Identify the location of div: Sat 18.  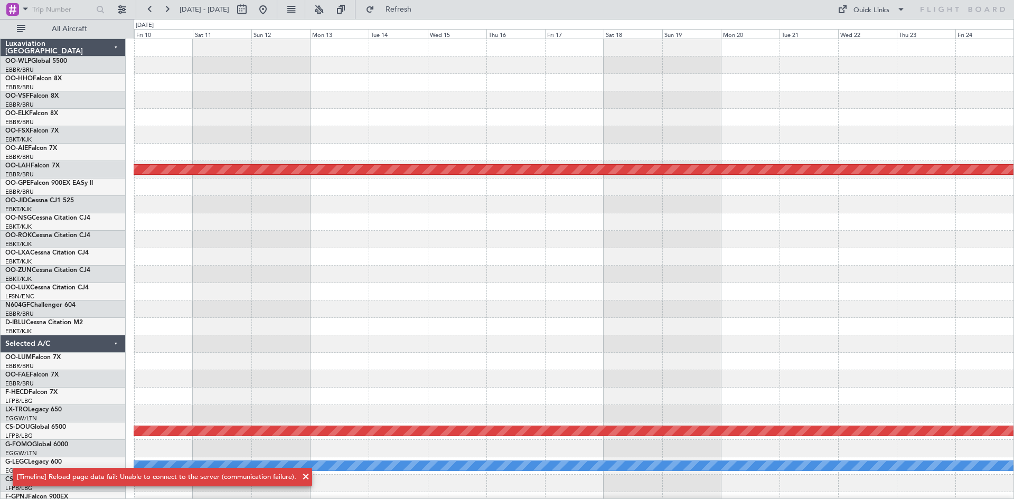
(633, 34).